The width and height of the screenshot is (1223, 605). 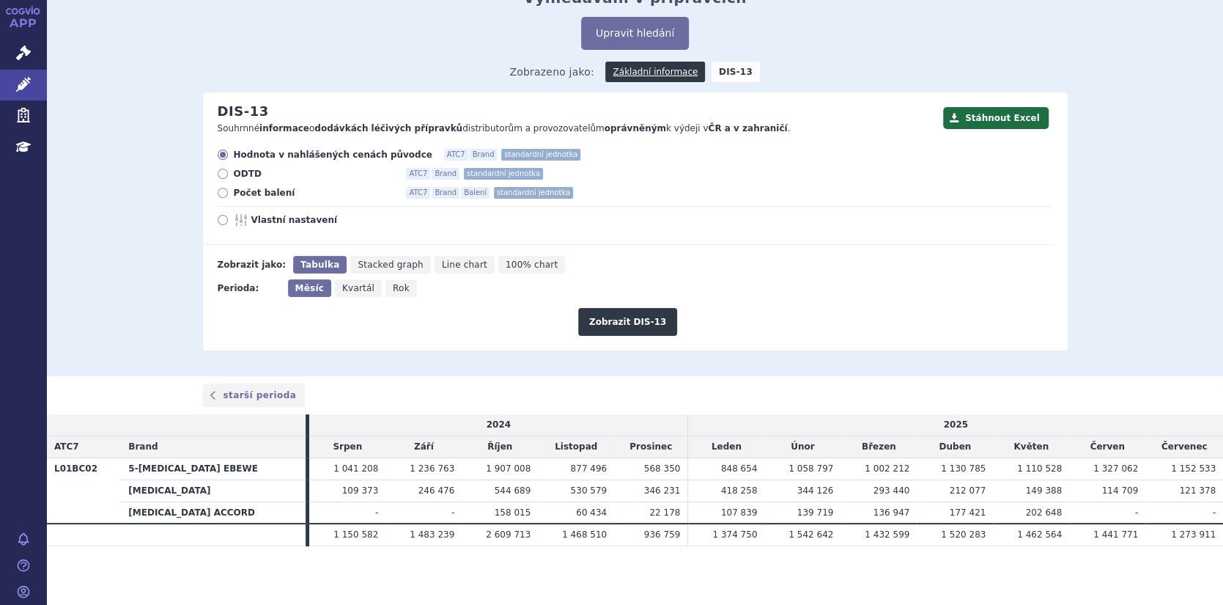 What do you see at coordinates (500, 447) in the screenshot?
I see `td: Říjen` at bounding box center [500, 447].